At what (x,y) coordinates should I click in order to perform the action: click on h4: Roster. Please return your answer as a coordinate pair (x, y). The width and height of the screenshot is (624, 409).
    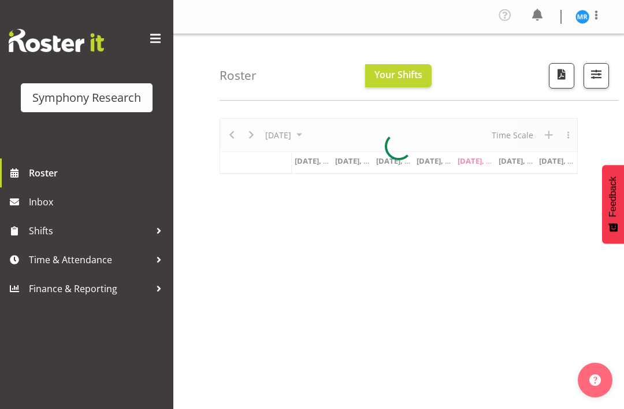
    Looking at the image, I should click on (238, 75).